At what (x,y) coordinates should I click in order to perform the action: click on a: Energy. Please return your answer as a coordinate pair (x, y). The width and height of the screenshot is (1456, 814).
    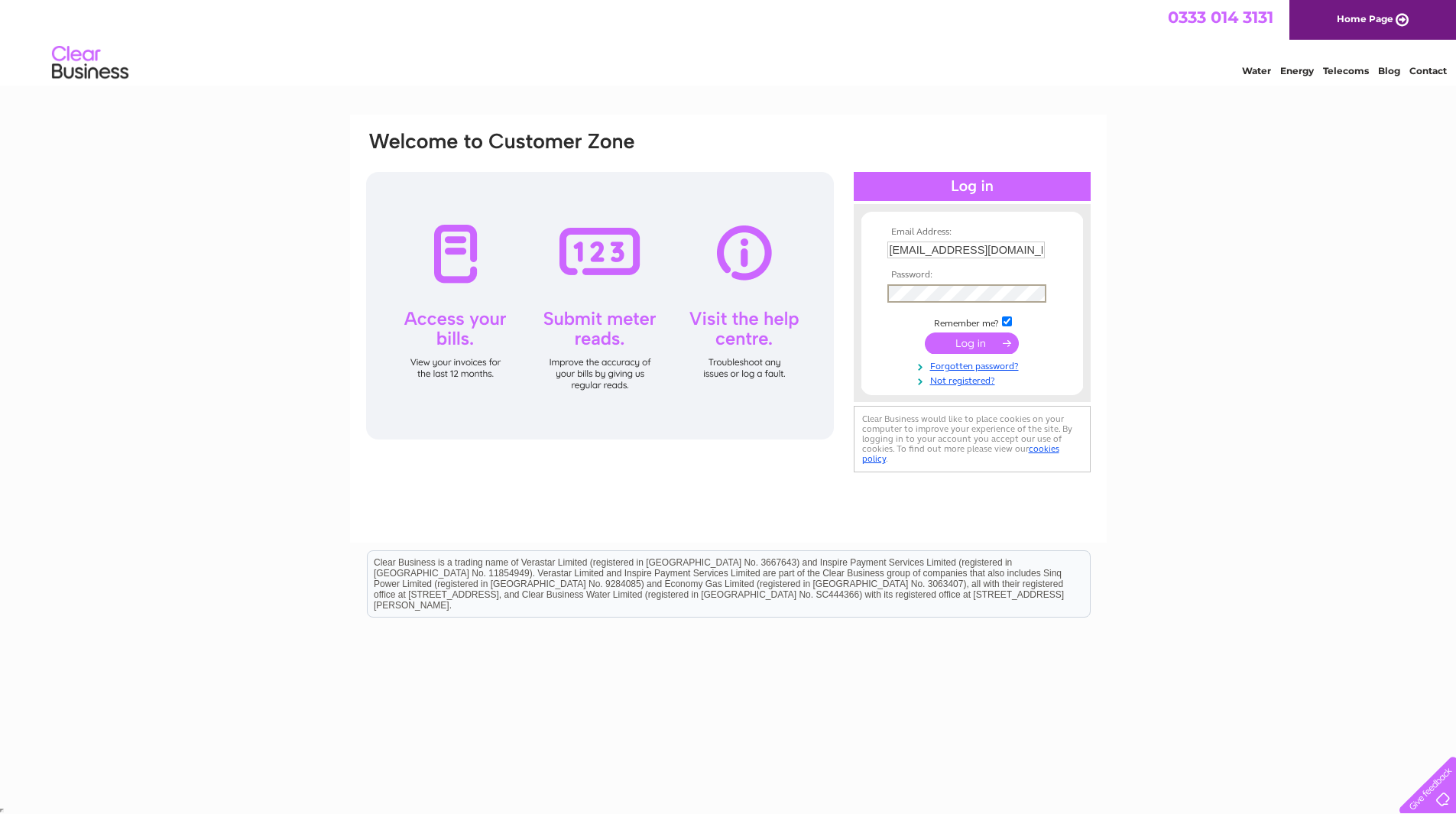
    Looking at the image, I should click on (1298, 70).